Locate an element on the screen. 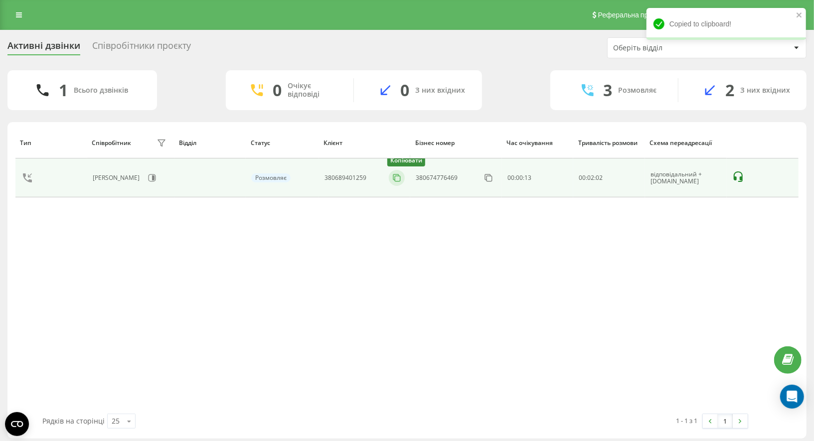  div: Очікує відповіді is located at coordinates (313, 90).